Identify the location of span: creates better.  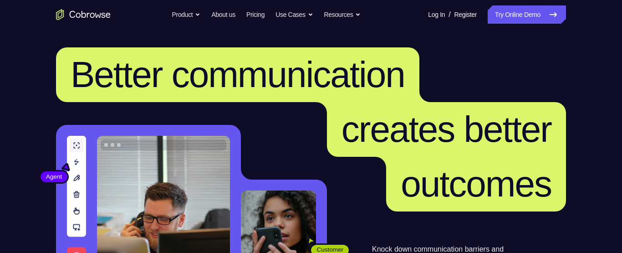
(446, 129).